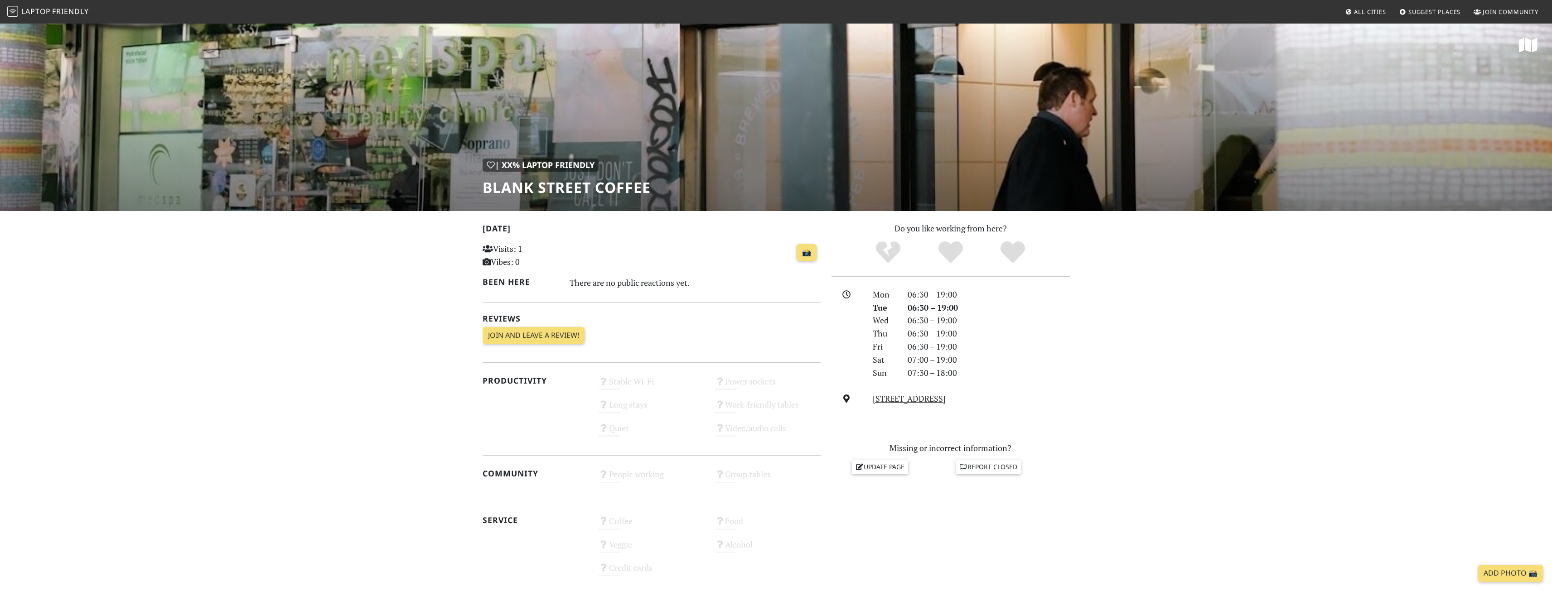 The height and width of the screenshot is (591, 1552). I want to click on div: Work-friendly tables, so click(767, 409).